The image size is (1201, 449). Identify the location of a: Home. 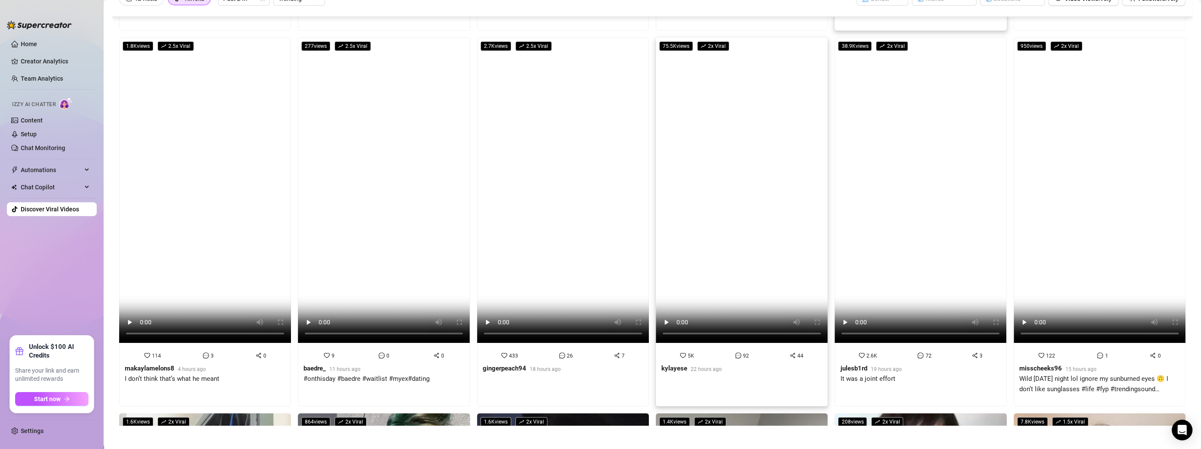
(29, 44).